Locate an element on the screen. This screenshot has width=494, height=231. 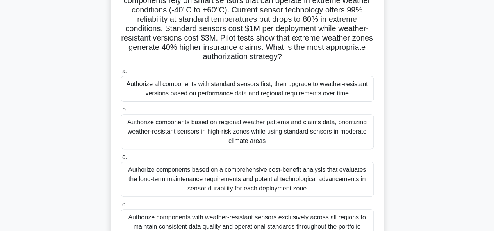
div: Authorize all components with standard sensors first, then upgrade to weather-resistant versions ... is located at coordinates (247, 89).